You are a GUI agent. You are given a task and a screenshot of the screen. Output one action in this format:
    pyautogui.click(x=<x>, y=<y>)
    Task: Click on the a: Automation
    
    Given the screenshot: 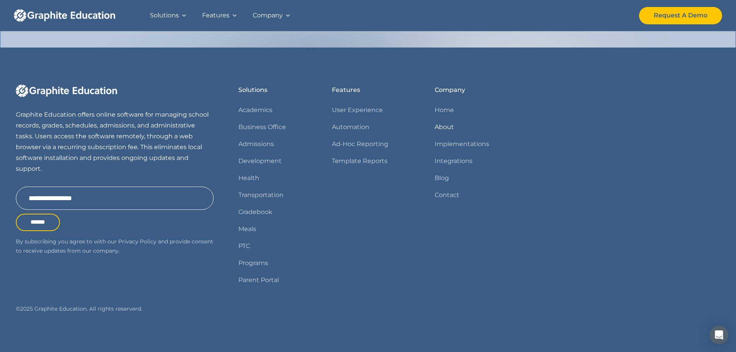 What is the action you would take?
    pyautogui.click(x=351, y=127)
    